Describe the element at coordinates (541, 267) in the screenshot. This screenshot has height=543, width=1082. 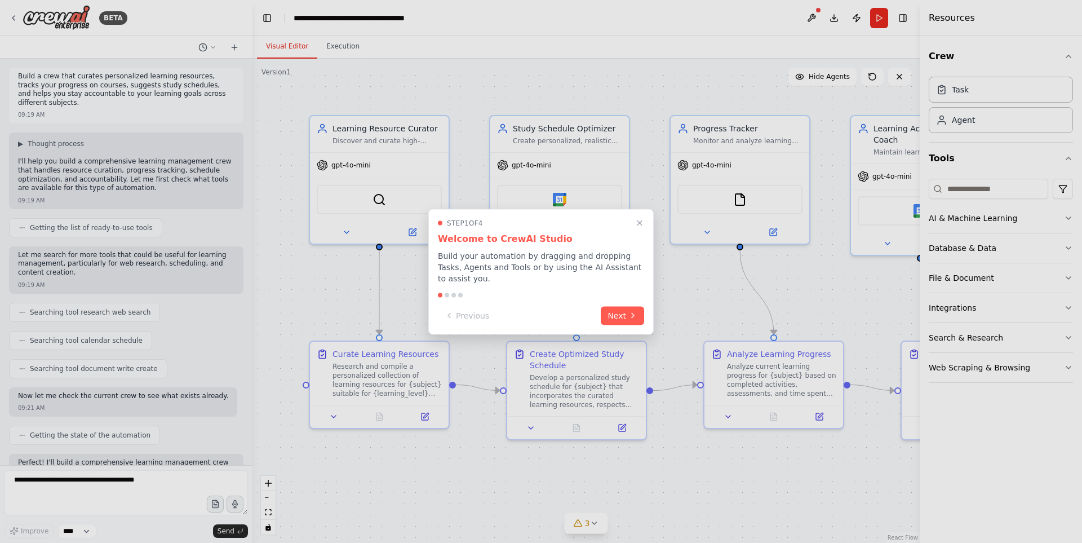
I see `p: Build your automation by dragging and dropping Tasks, Agents and Tools or by using the AI Assista...` at that location.